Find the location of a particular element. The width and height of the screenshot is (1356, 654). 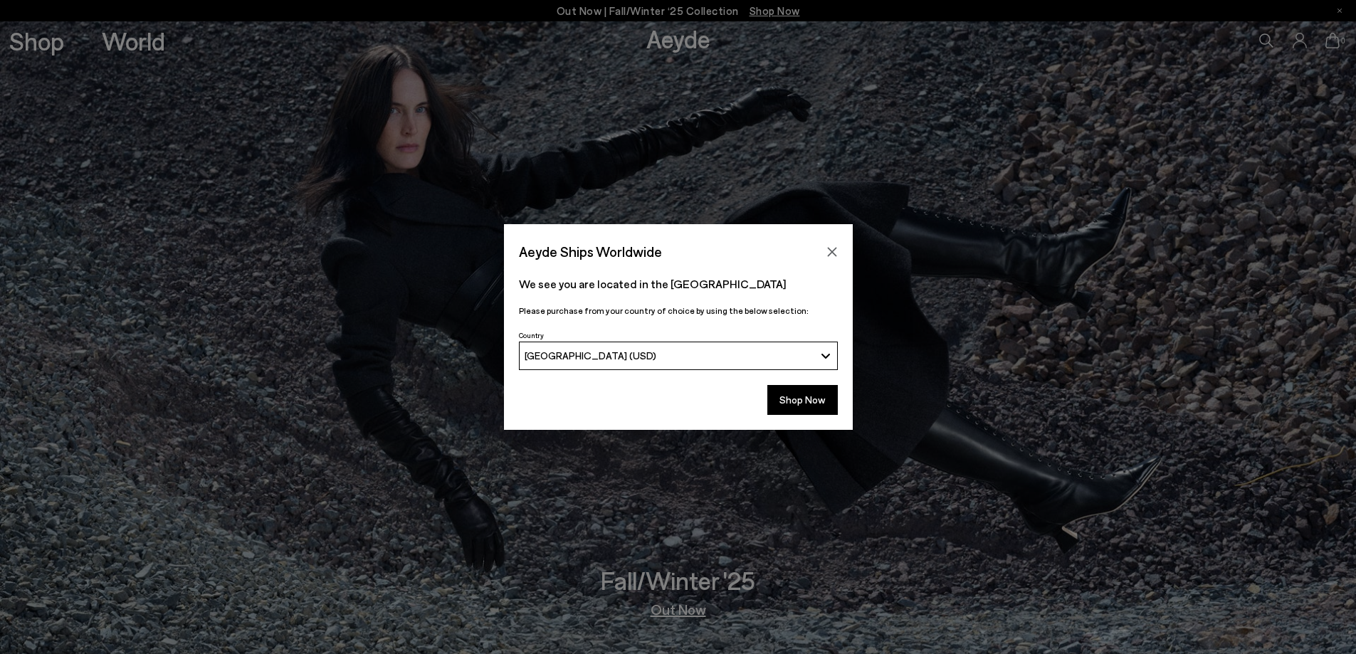

button: Close is located at coordinates (832, 252).